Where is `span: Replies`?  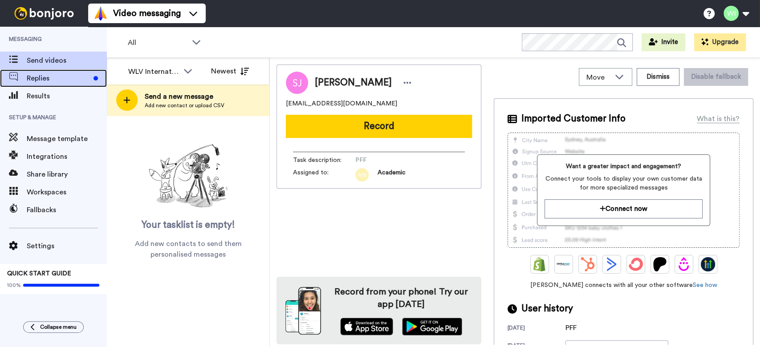
span: Replies is located at coordinates (58, 78).